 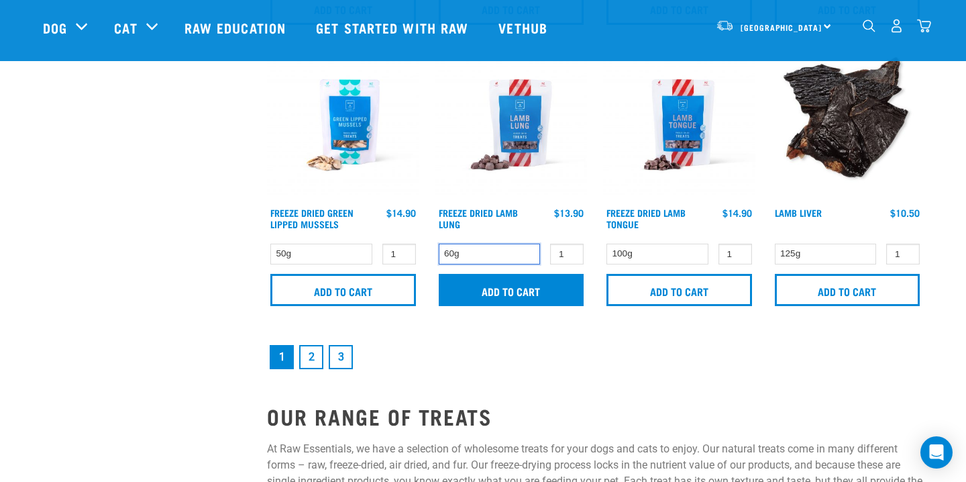 I want to click on a: Vethub, so click(x=524, y=27).